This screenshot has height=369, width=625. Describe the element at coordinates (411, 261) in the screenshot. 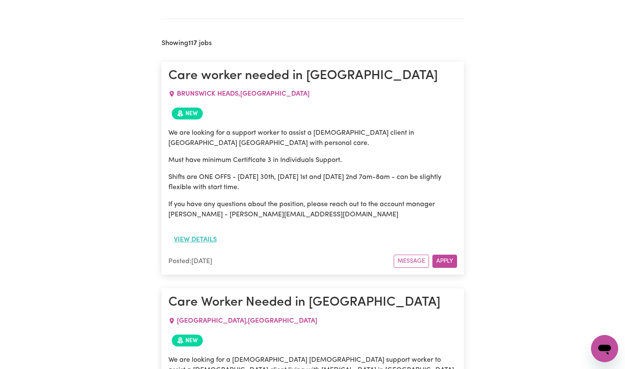

I see `button: Message` at that location.